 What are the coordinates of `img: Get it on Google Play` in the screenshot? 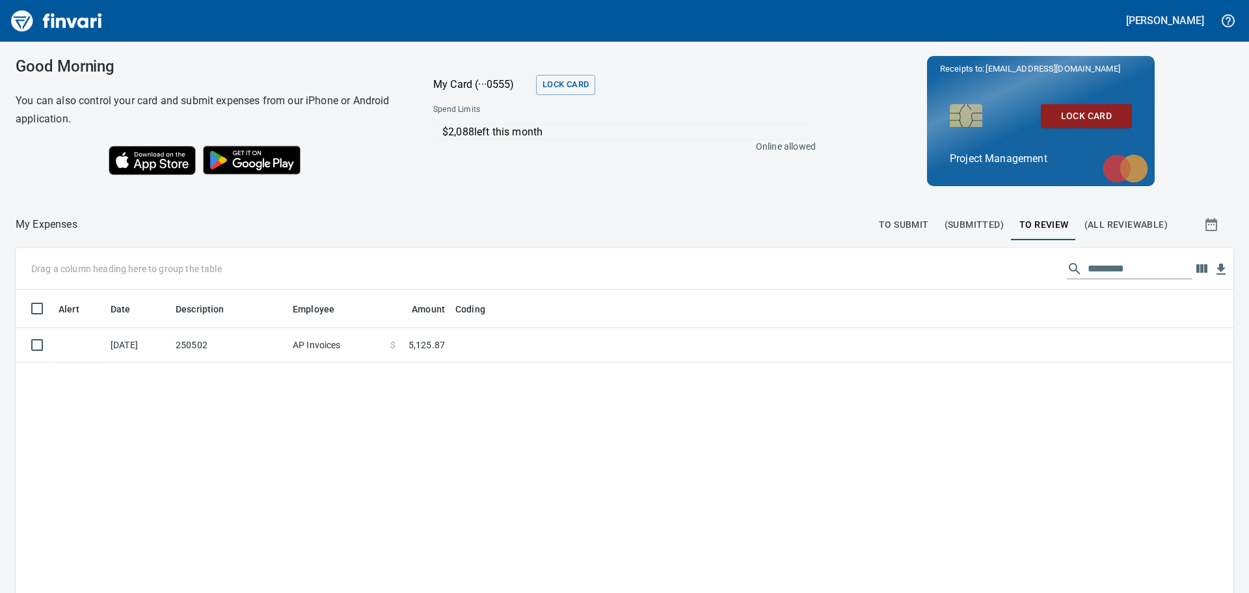 It's located at (252, 160).